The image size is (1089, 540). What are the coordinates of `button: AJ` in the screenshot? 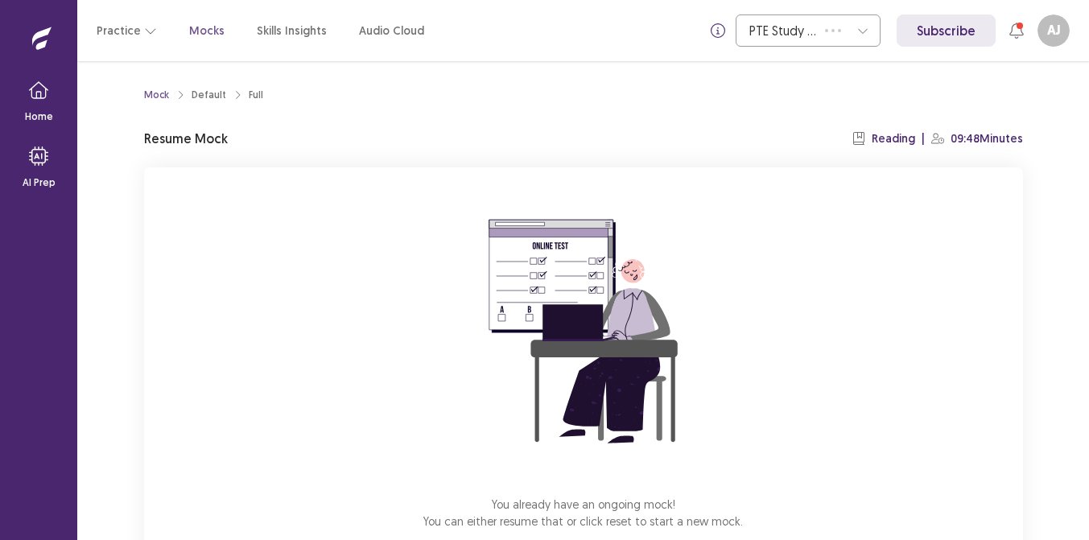 It's located at (1053, 31).